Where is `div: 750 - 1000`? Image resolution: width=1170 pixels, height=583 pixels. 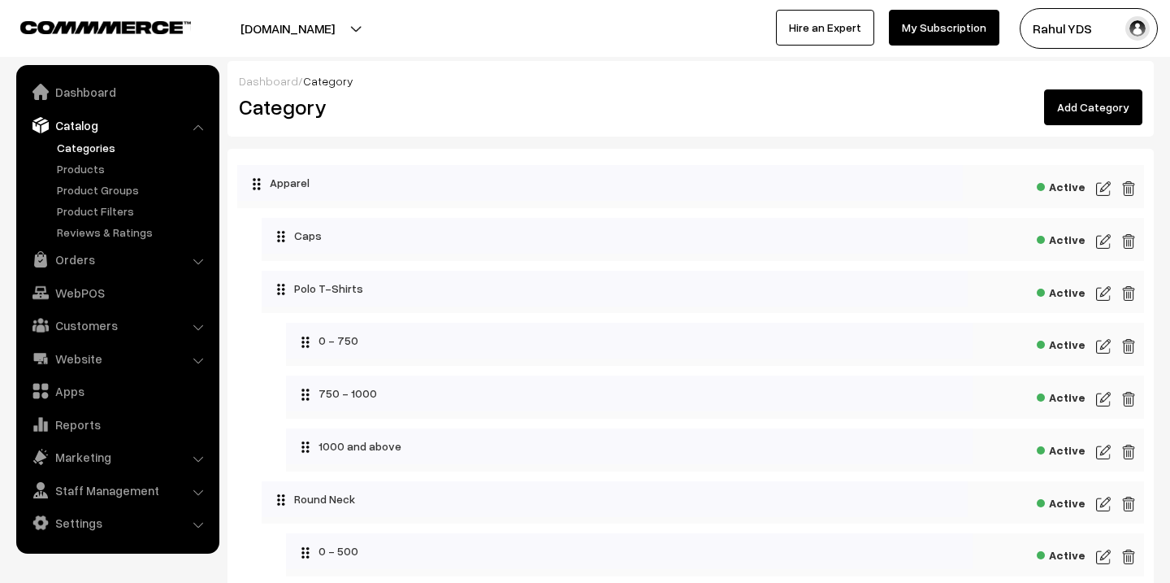 div: 750 - 1000 is located at coordinates (629, 393).